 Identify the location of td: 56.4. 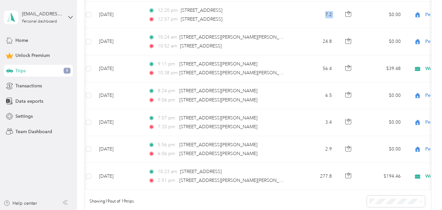
(315, 69).